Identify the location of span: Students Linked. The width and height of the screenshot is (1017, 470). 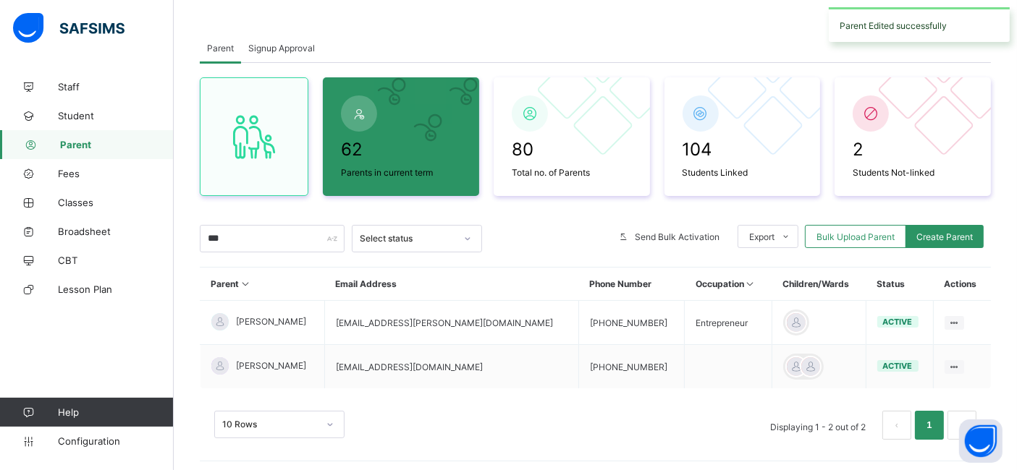
(742, 172).